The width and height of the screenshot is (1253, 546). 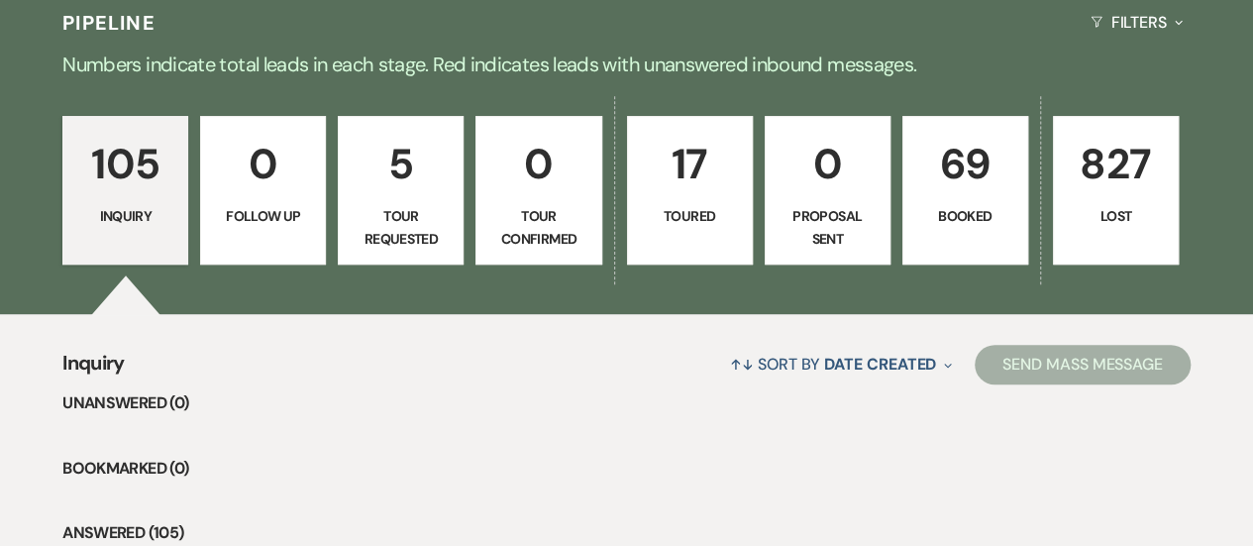 What do you see at coordinates (93, 369) in the screenshot?
I see `span: Inquiry` at bounding box center [93, 369].